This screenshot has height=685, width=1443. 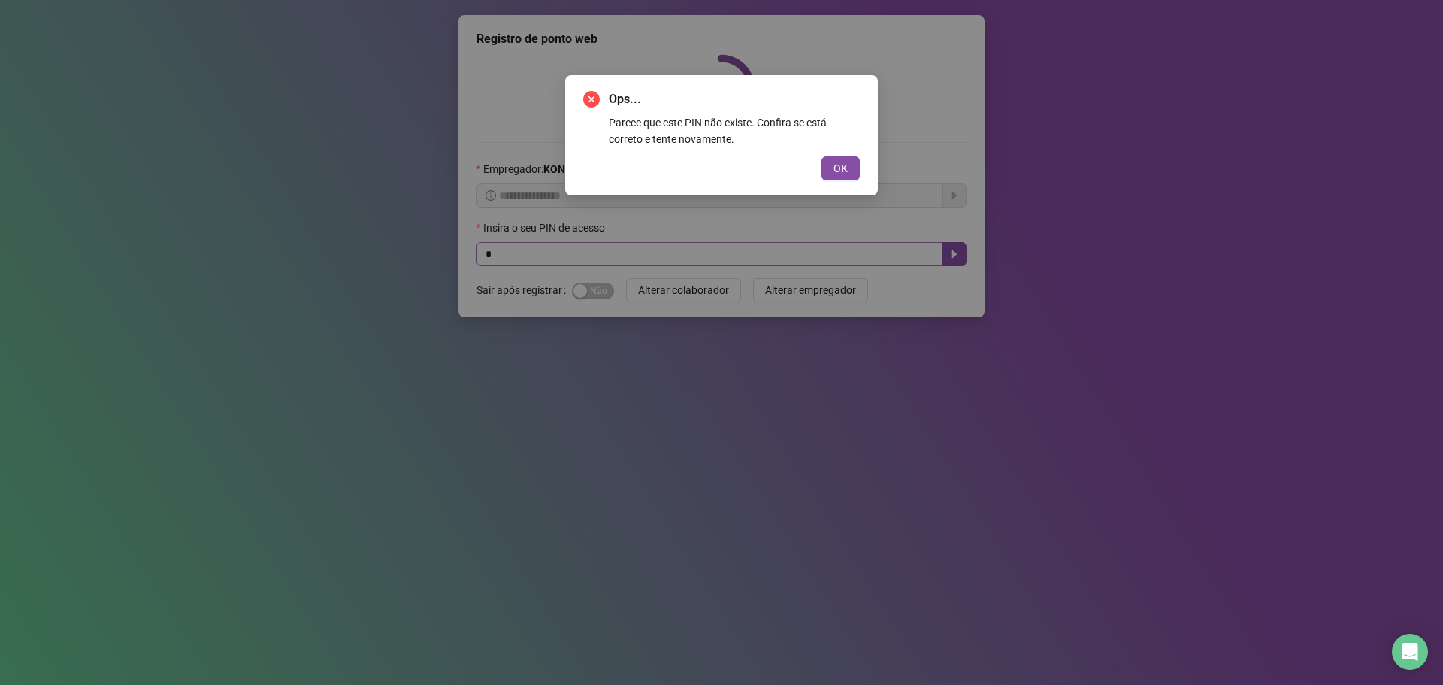 I want to click on span: OK, so click(x=840, y=168).